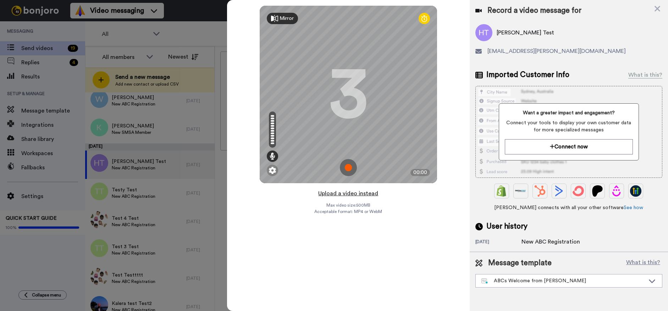 The image size is (668, 311). What do you see at coordinates (569, 147) in the screenshot?
I see `button: Connect now` at bounding box center [569, 147].